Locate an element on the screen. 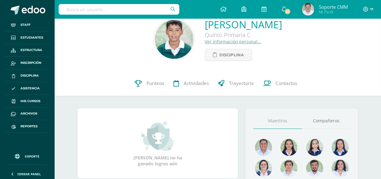 The height and width of the screenshot is (179, 381). img: f4ec16a59328cb939a4b919555c40b71.png is located at coordinates (264, 147).